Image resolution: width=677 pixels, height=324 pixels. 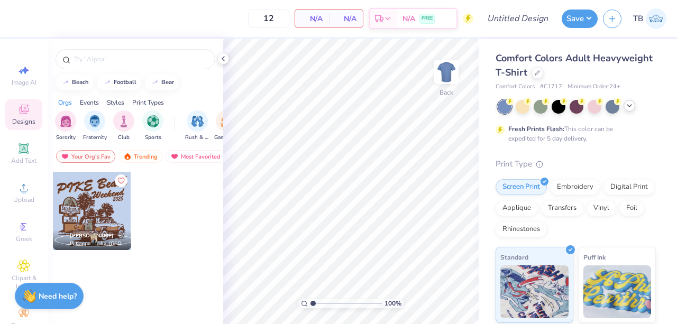 I want to click on span: TB, so click(x=638, y=19).